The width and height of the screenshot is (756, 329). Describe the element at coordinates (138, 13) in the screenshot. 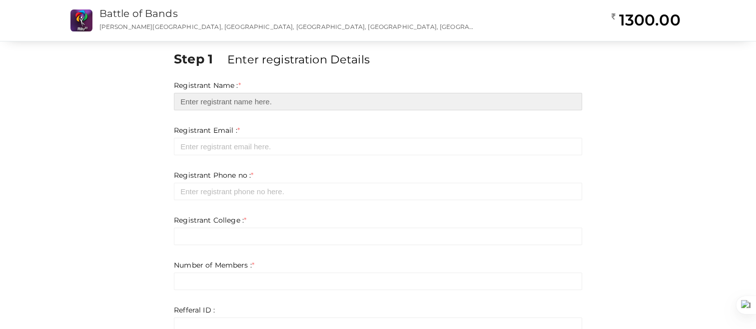

I see `a: Battle of Bands` at that location.